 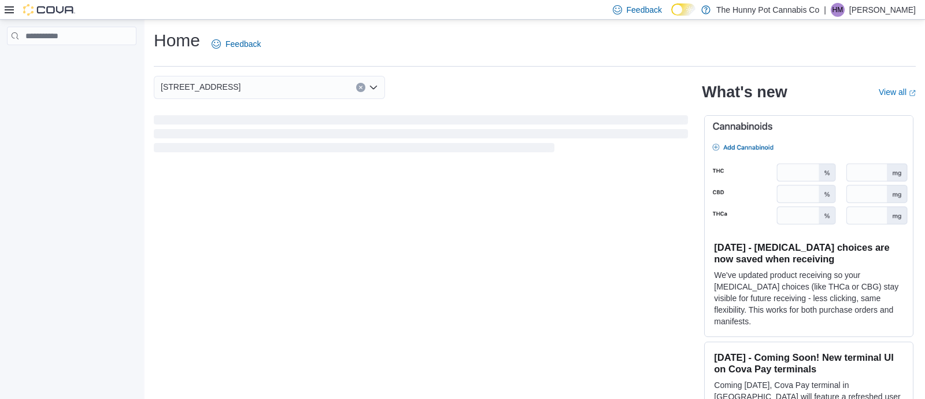 I want to click on img: Cova, so click(x=49, y=10).